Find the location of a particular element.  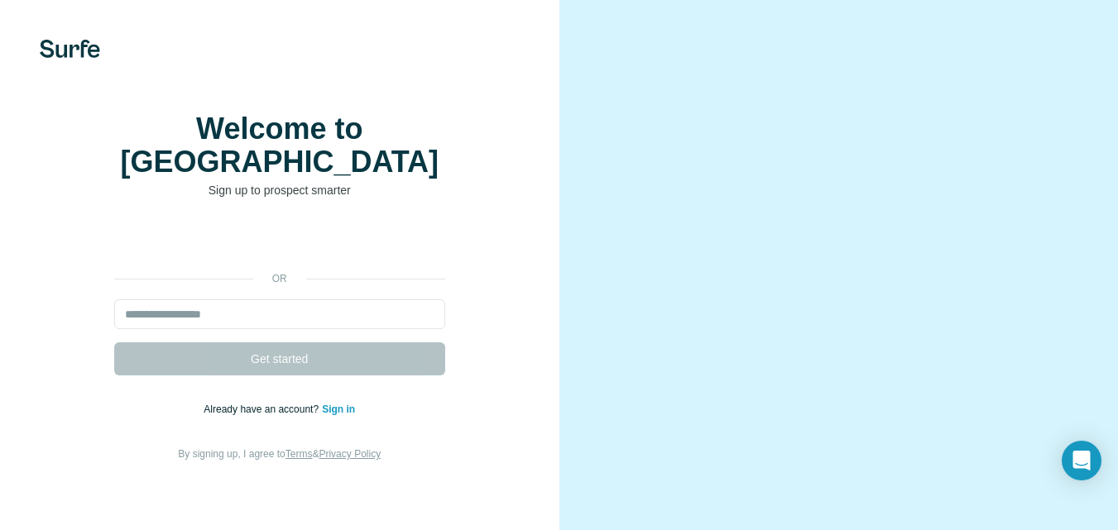

a: Privacy Policy is located at coordinates (349, 454).